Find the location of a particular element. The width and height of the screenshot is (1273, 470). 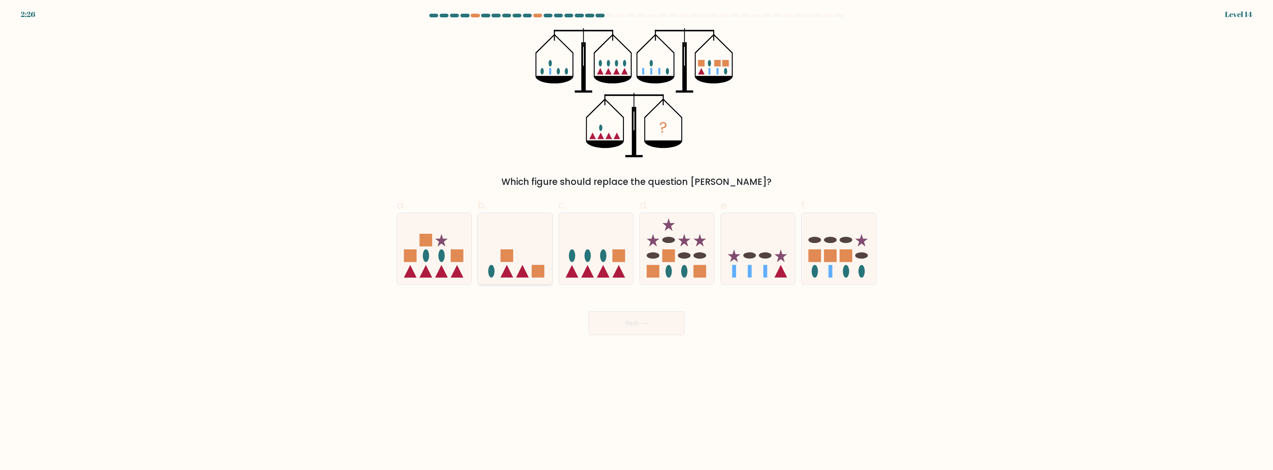

div: Level 14 is located at coordinates (1238, 14).